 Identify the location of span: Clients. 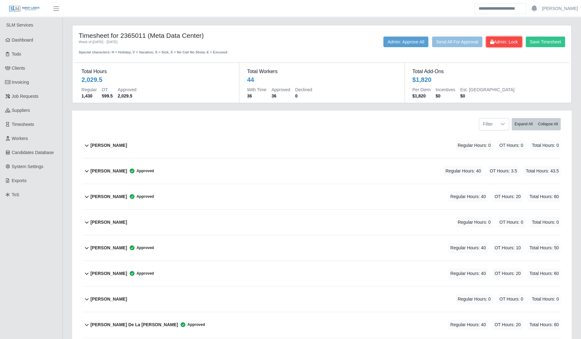
(18, 68).